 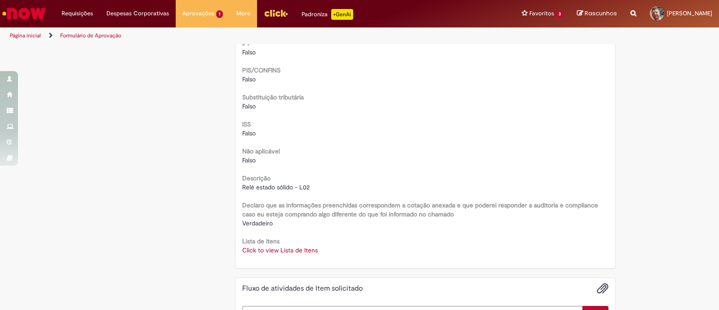 What do you see at coordinates (327, 14) in the screenshot?
I see `div: Padroniza` at bounding box center [327, 14].